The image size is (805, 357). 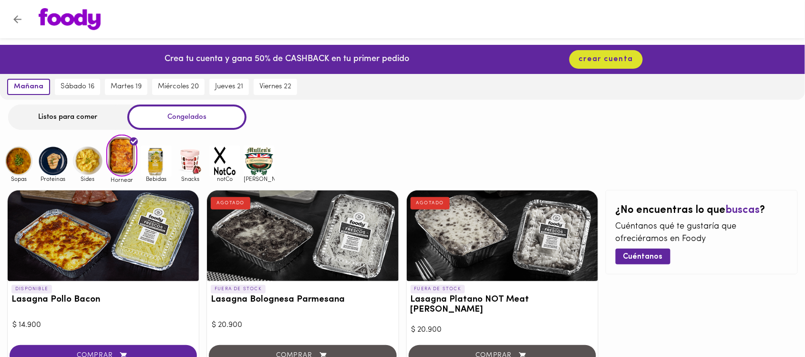 I want to click on p: Cuéntanos qué te gustaría que ofreciéramos en Foody, so click(x=702, y=233).